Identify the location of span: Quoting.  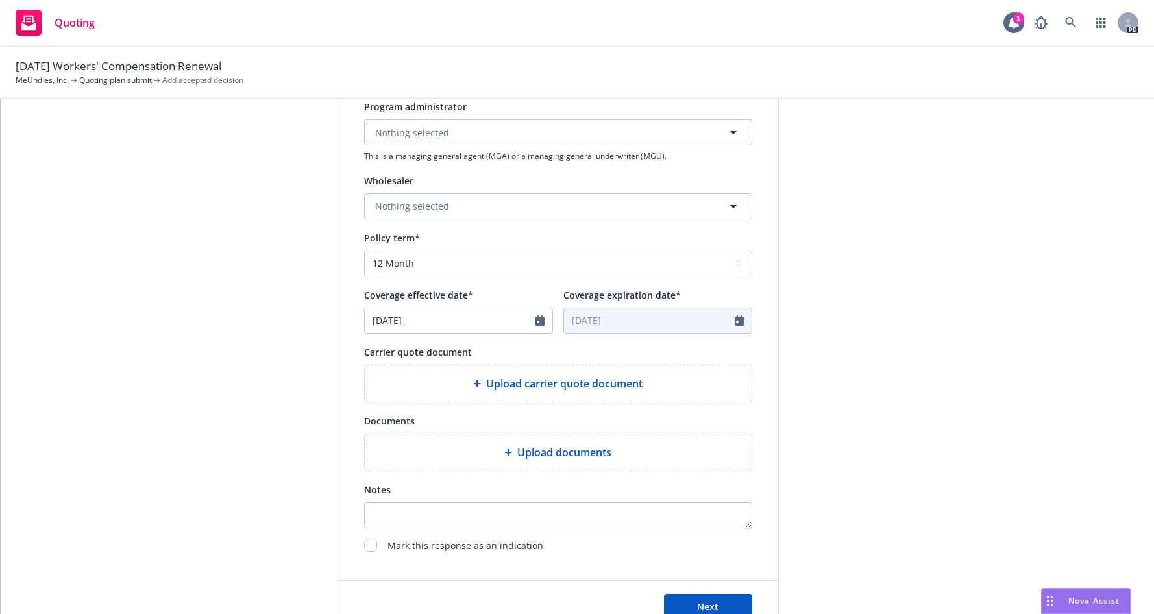
(75, 23).